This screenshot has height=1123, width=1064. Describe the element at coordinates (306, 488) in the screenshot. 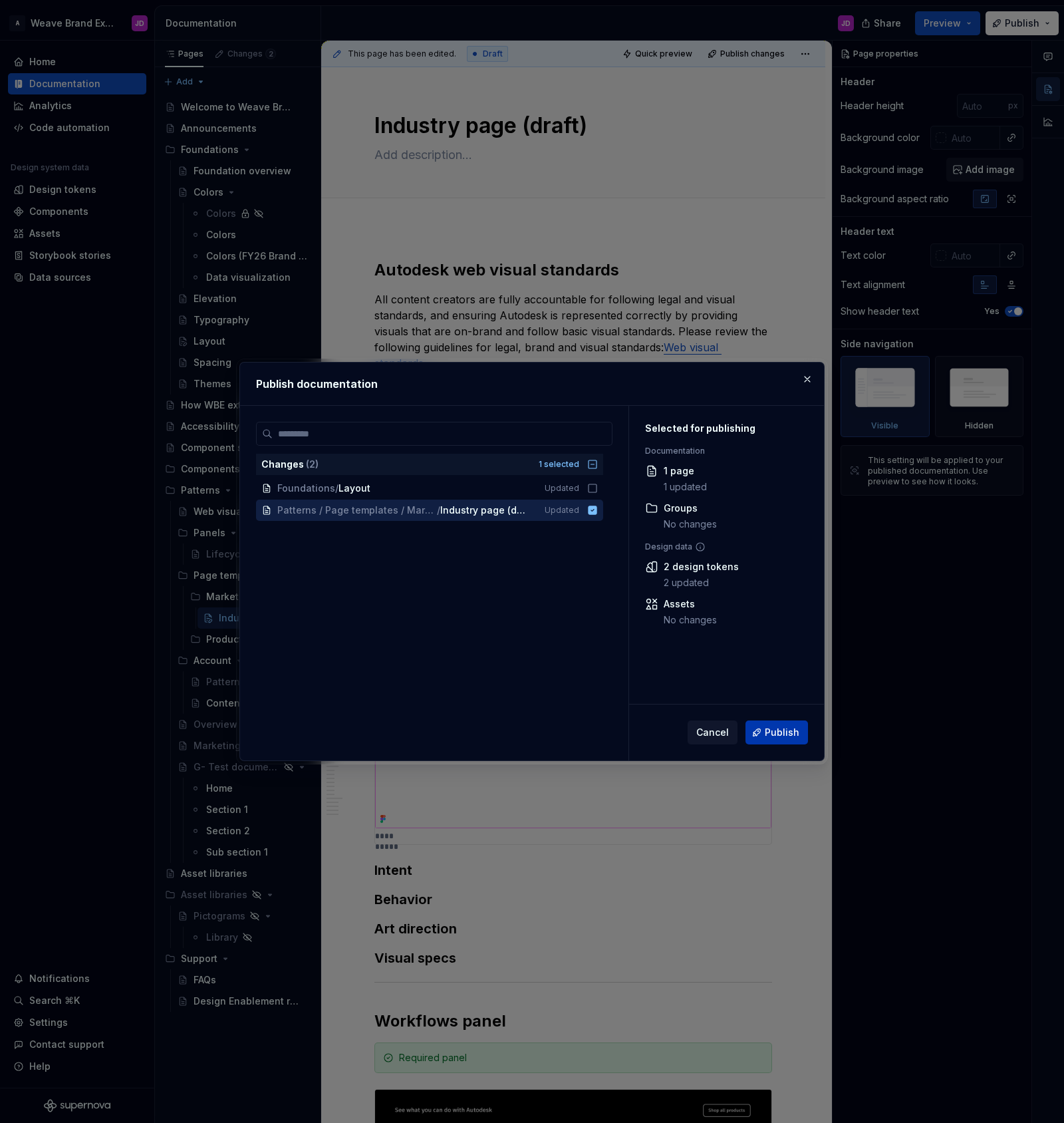

I see `span: Foundations` at that location.